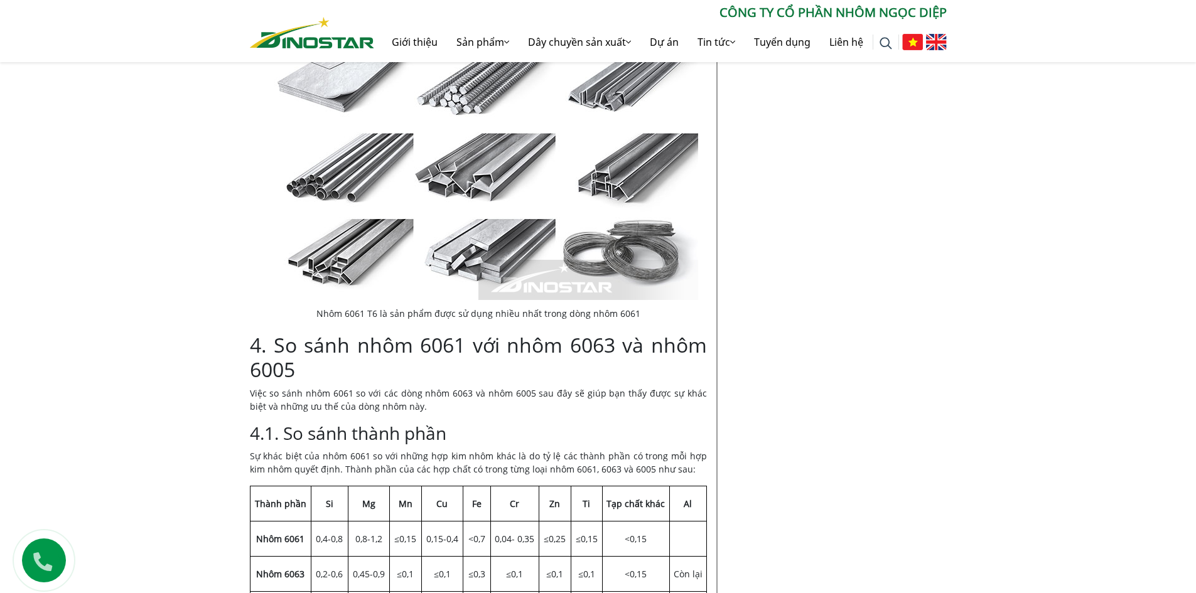  What do you see at coordinates (660, 13) in the screenshot?
I see `p: CÔNG TY CỔ PHẦN NHÔM NGỌC DIỆP` at bounding box center [660, 13].